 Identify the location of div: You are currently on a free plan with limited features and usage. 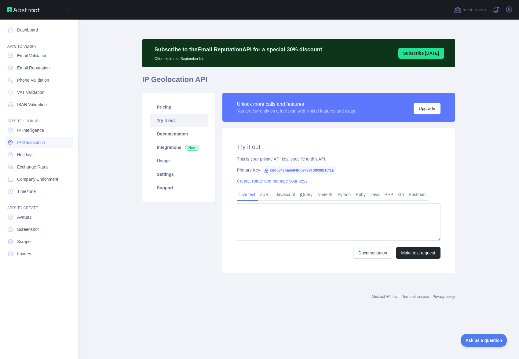
(297, 111).